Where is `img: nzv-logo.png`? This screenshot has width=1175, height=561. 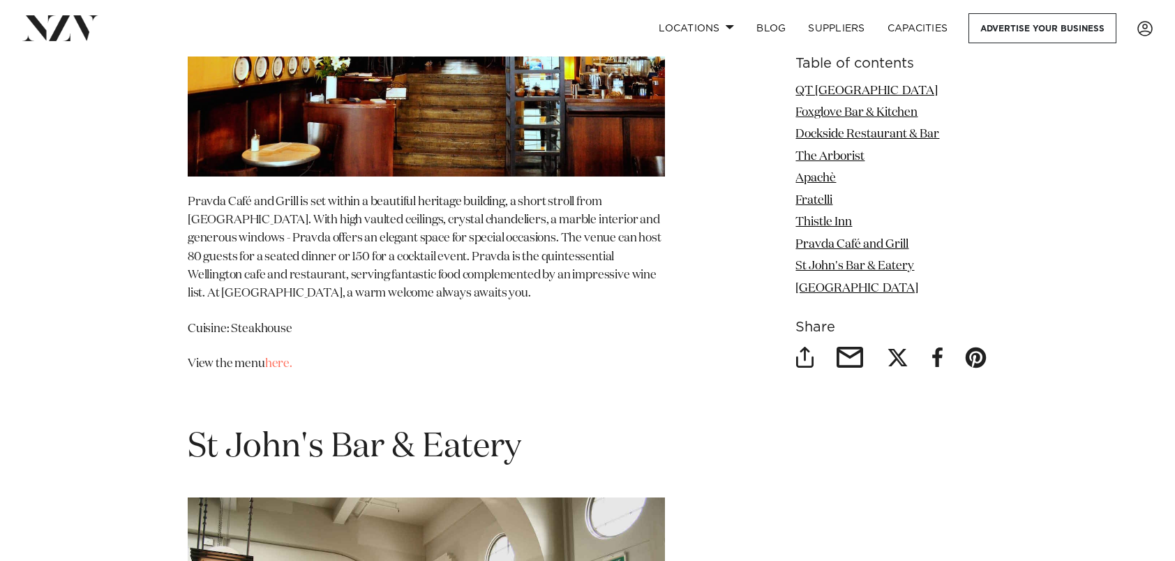
img: nzv-logo.png is located at coordinates (60, 28).